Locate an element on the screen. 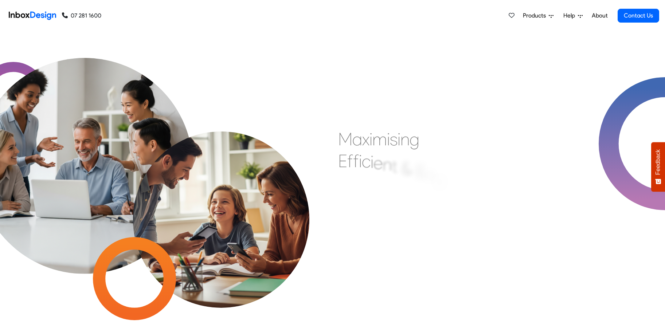  a: 07 281 1600 is located at coordinates (82, 16).